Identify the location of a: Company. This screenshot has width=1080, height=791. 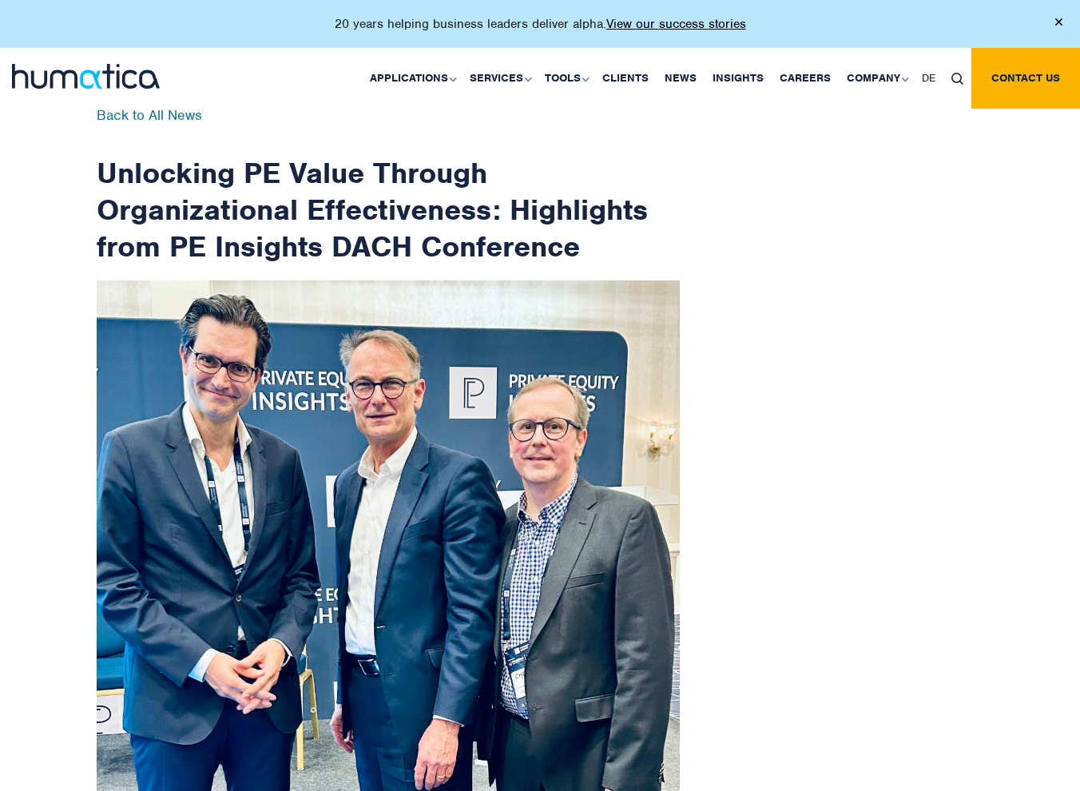
(876, 78).